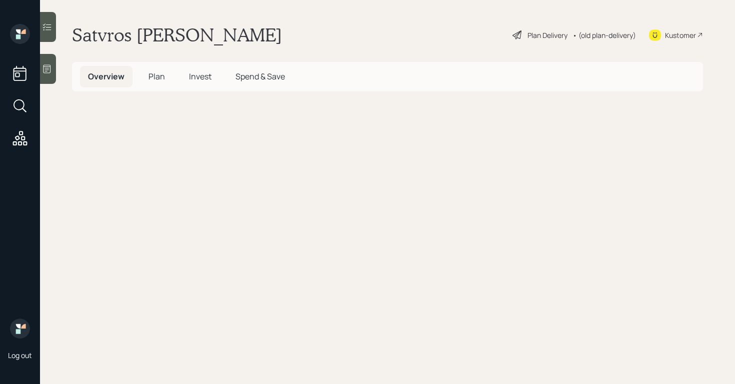 The width and height of the screenshot is (735, 384). What do you see at coordinates (680, 35) in the screenshot?
I see `div: Kustomer` at bounding box center [680, 35].